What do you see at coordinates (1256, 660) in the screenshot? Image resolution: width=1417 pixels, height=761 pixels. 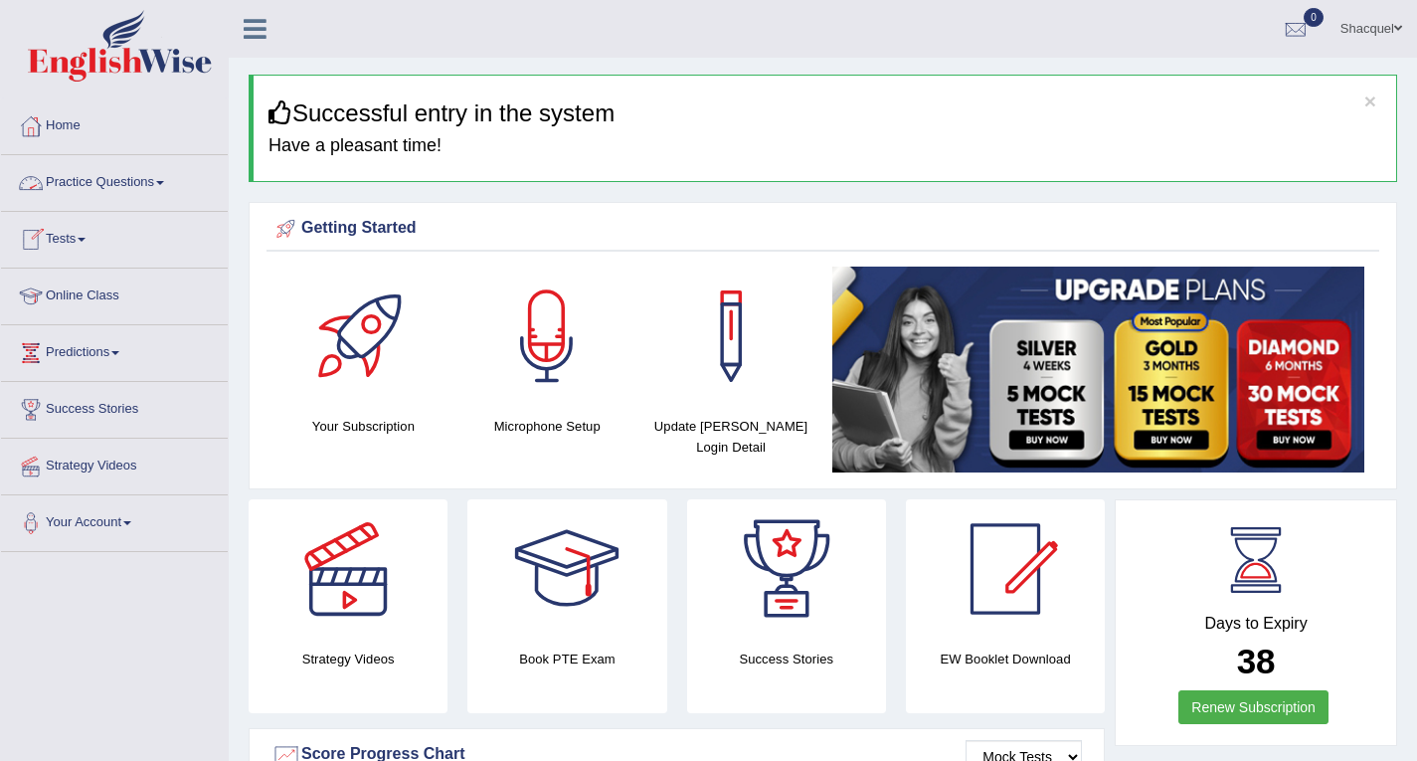 I see `b: 38` at bounding box center [1256, 660].